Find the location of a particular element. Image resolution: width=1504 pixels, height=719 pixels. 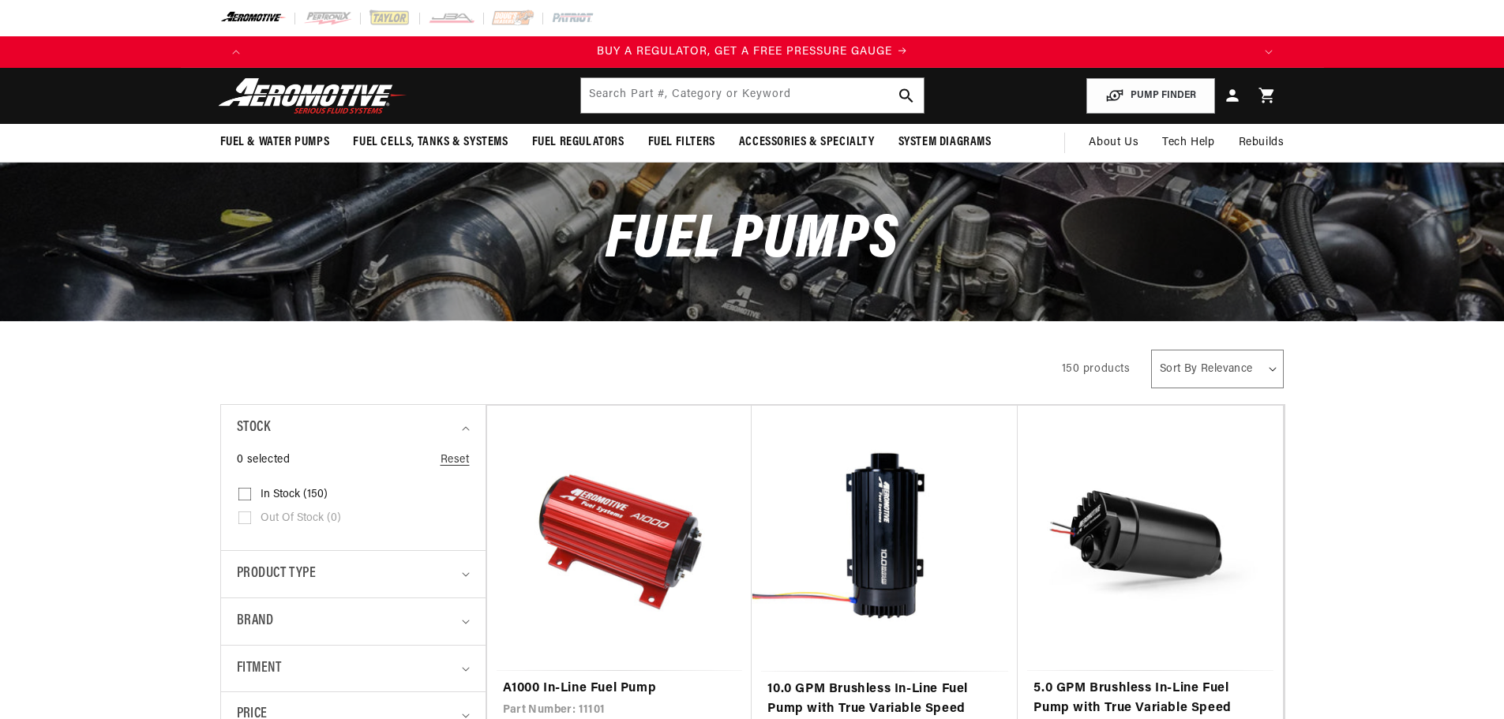

img: Aeromotive is located at coordinates (313, 96).